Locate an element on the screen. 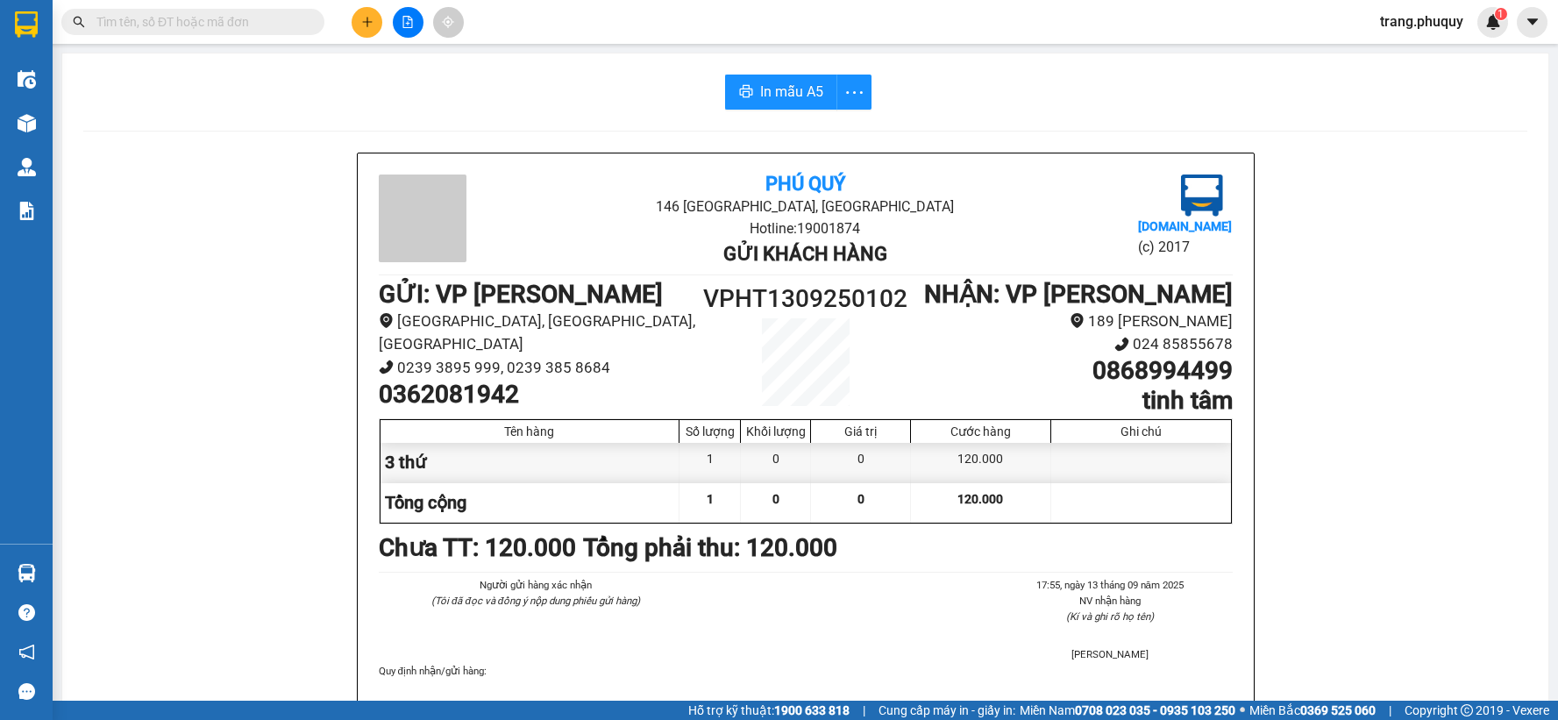 This screenshot has height=720, width=1558. span: Miền Bắc is located at coordinates (1312, 710).